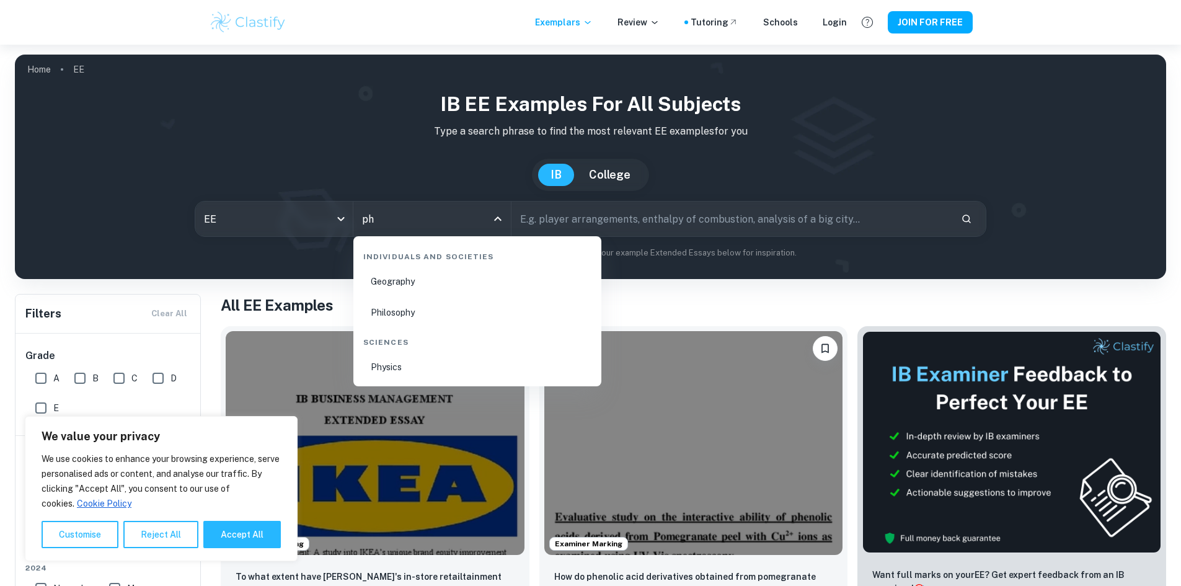  Describe the element at coordinates (56, 378) in the screenshot. I see `span: A` at that location.